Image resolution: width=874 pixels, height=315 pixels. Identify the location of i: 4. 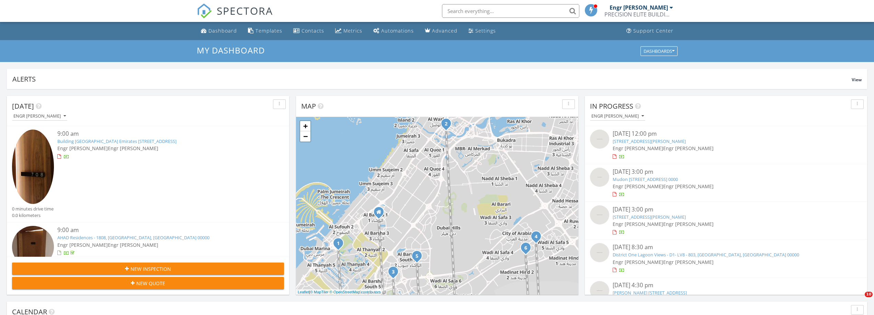
(536, 237).